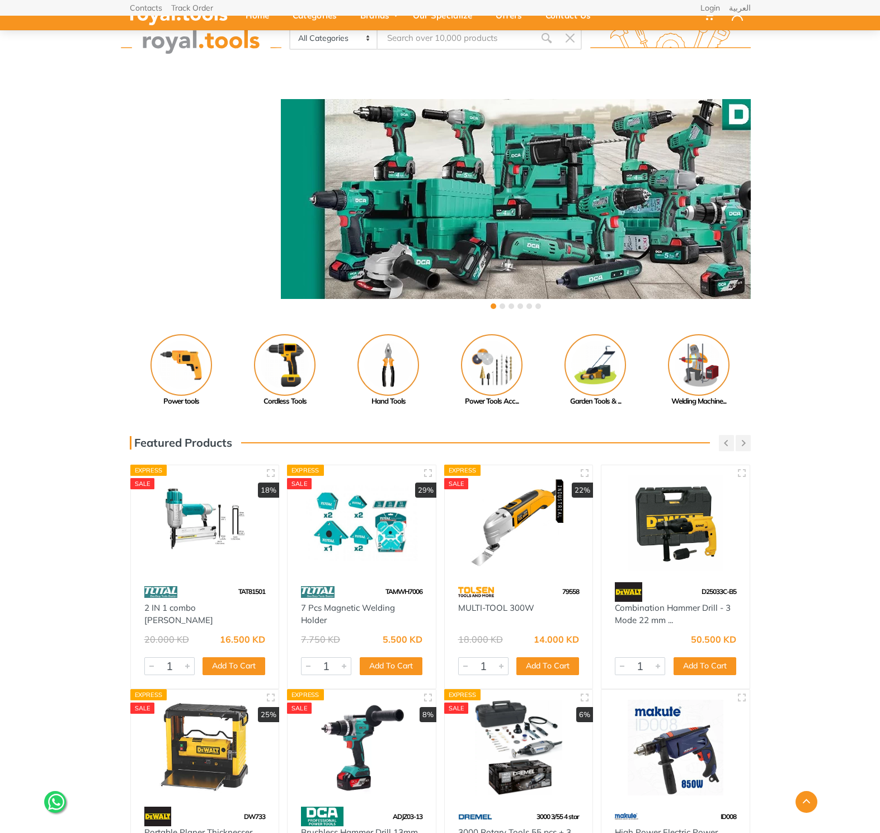 This screenshot has height=833, width=880. I want to click on div: 7.750 KD, so click(321, 639).